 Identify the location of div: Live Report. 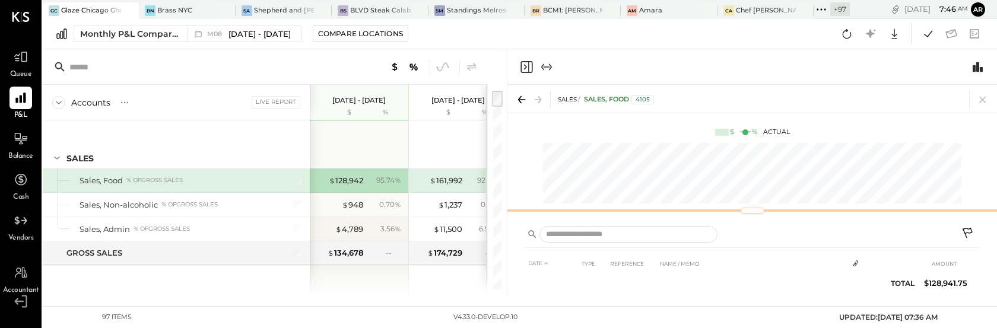
(276, 102).